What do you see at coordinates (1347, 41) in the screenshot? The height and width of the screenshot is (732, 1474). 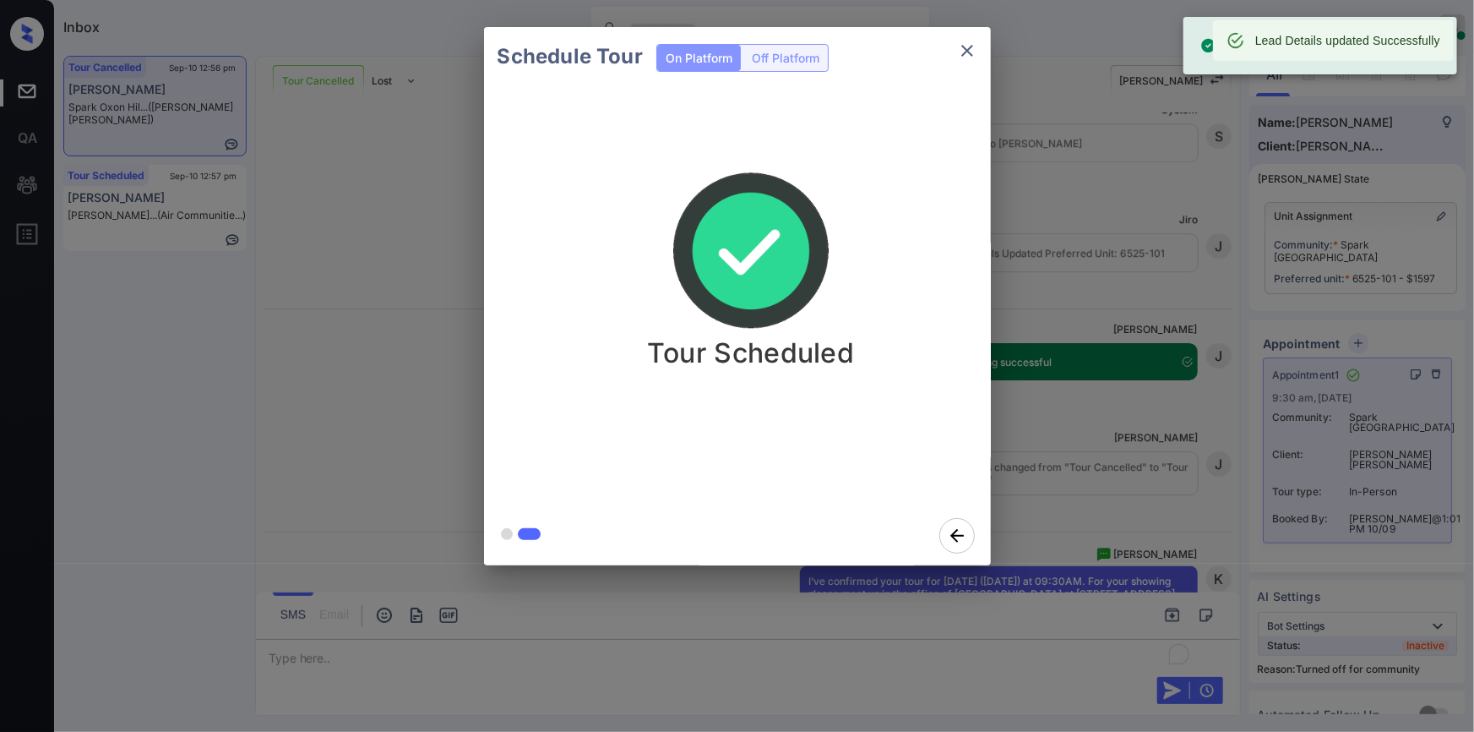 I see `div: Lead Details updated Successfully` at bounding box center [1347, 41].